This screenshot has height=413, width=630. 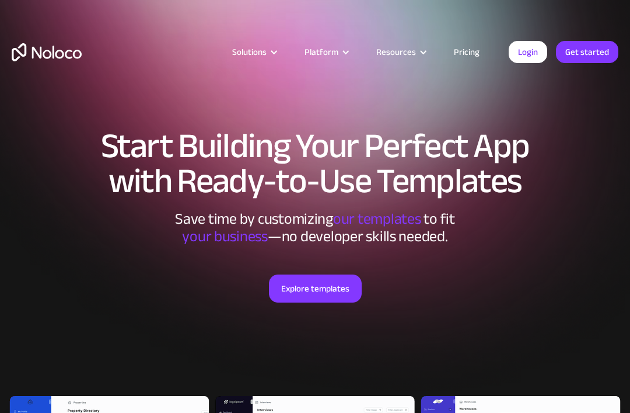 I want to click on a: Explore templates, so click(x=315, y=288).